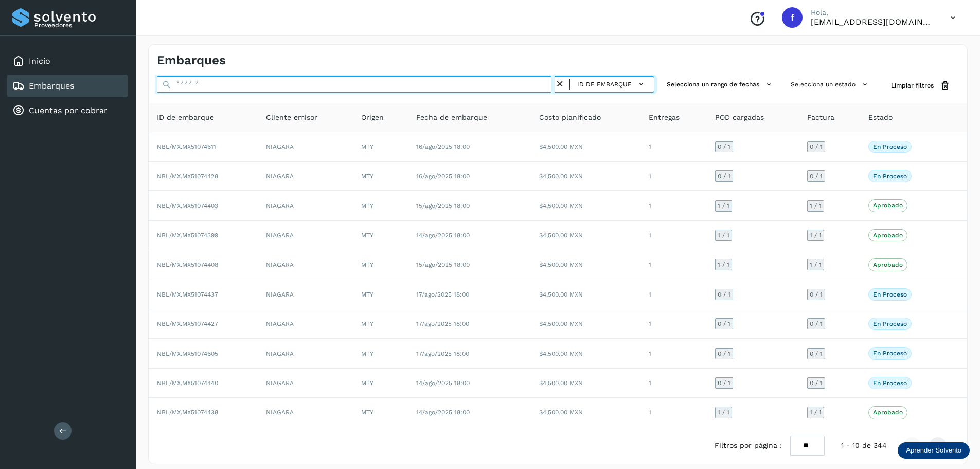 The image size is (980, 469). I want to click on span: Estado, so click(880, 117).